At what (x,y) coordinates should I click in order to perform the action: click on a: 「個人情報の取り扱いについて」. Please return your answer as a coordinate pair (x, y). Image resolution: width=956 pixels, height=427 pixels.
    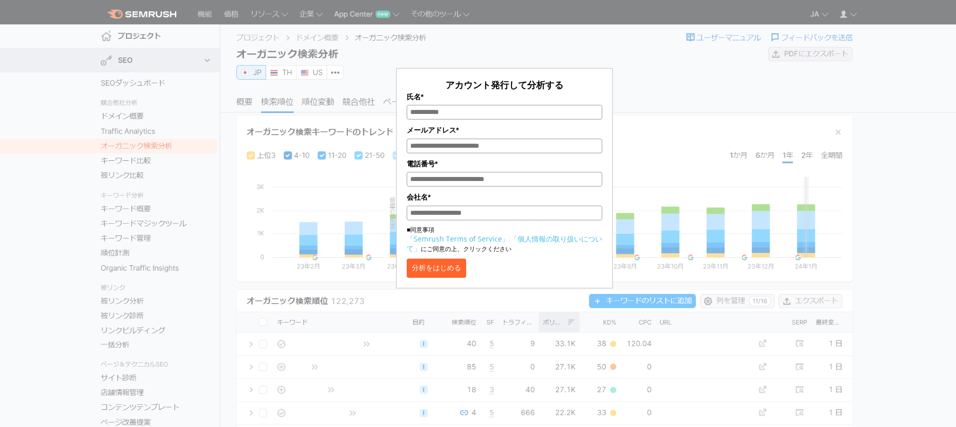
    Looking at the image, I should click on (504, 243).